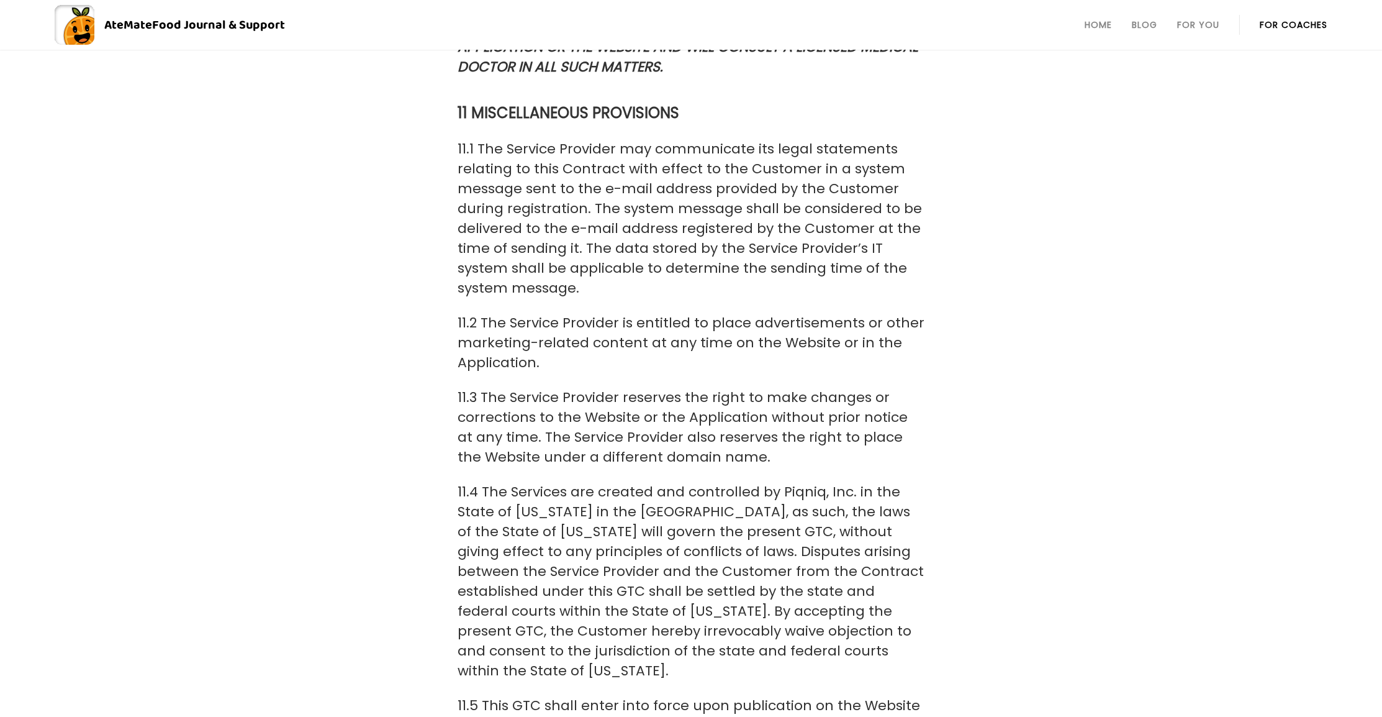 This screenshot has width=1382, height=717. What do you see at coordinates (691, 427) in the screenshot?
I see `p: 11.3 The Service Provider reserves the right to make changes or corrections to the Website or the...` at bounding box center [691, 427].